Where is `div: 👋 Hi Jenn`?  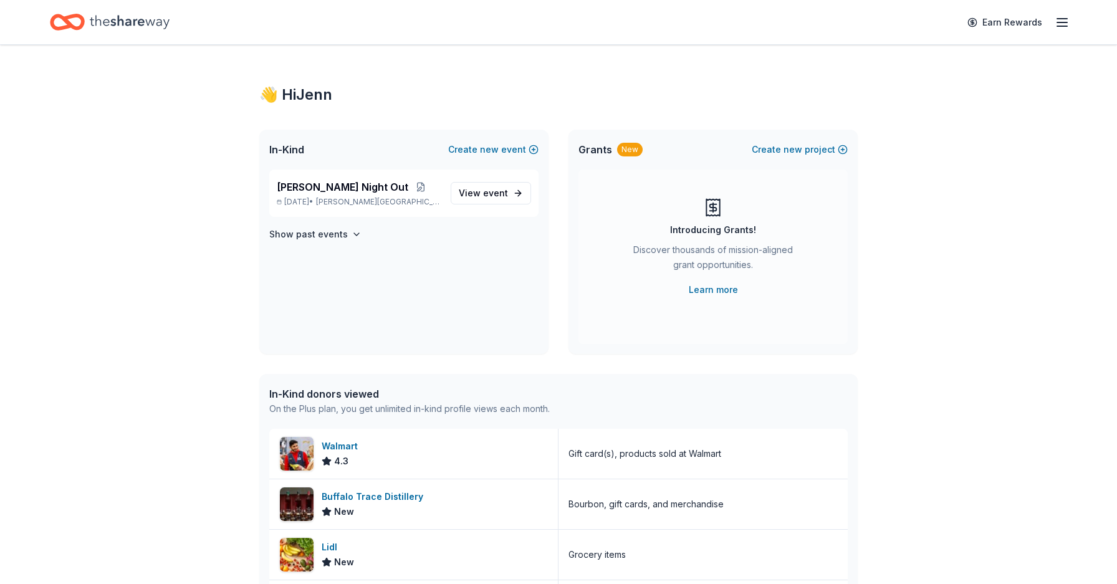 div: 👋 Hi Jenn is located at coordinates (558, 95).